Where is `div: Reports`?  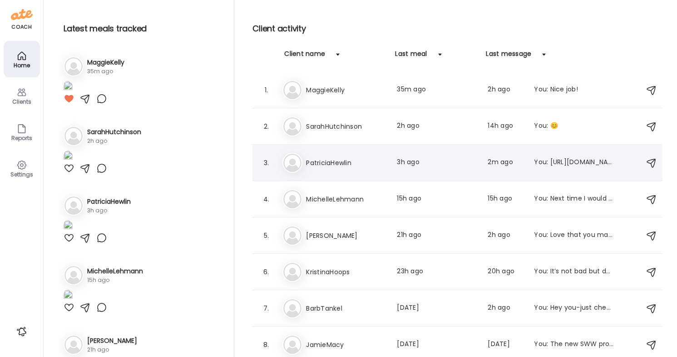
div: Reports is located at coordinates (22, 138).